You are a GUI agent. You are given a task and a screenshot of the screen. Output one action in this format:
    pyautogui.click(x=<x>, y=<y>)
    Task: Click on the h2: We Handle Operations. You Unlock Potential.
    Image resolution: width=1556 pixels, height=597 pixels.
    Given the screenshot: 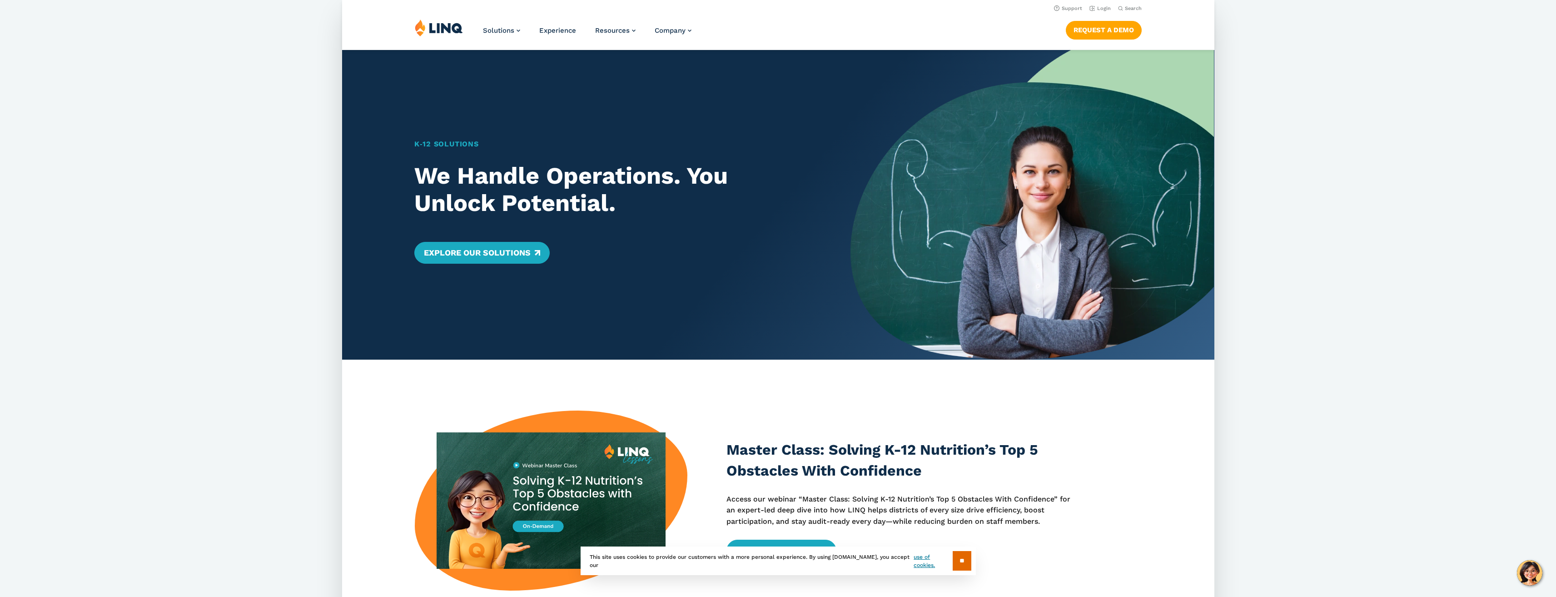 What is the action you would take?
    pyautogui.click(x=615, y=189)
    